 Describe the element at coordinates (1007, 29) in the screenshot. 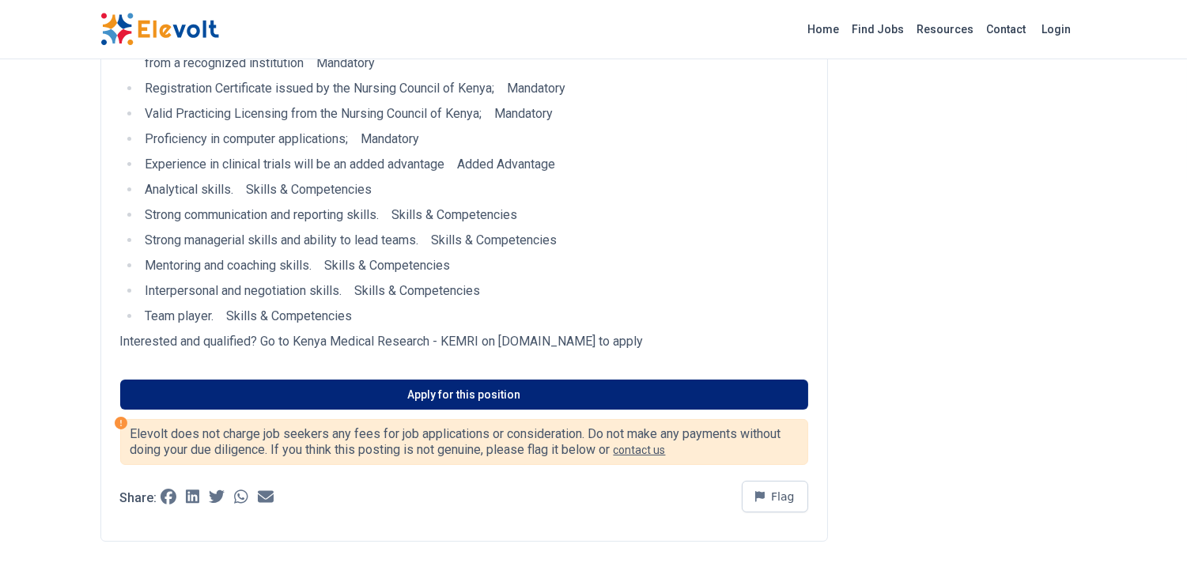

I see `a: Contact` at that location.